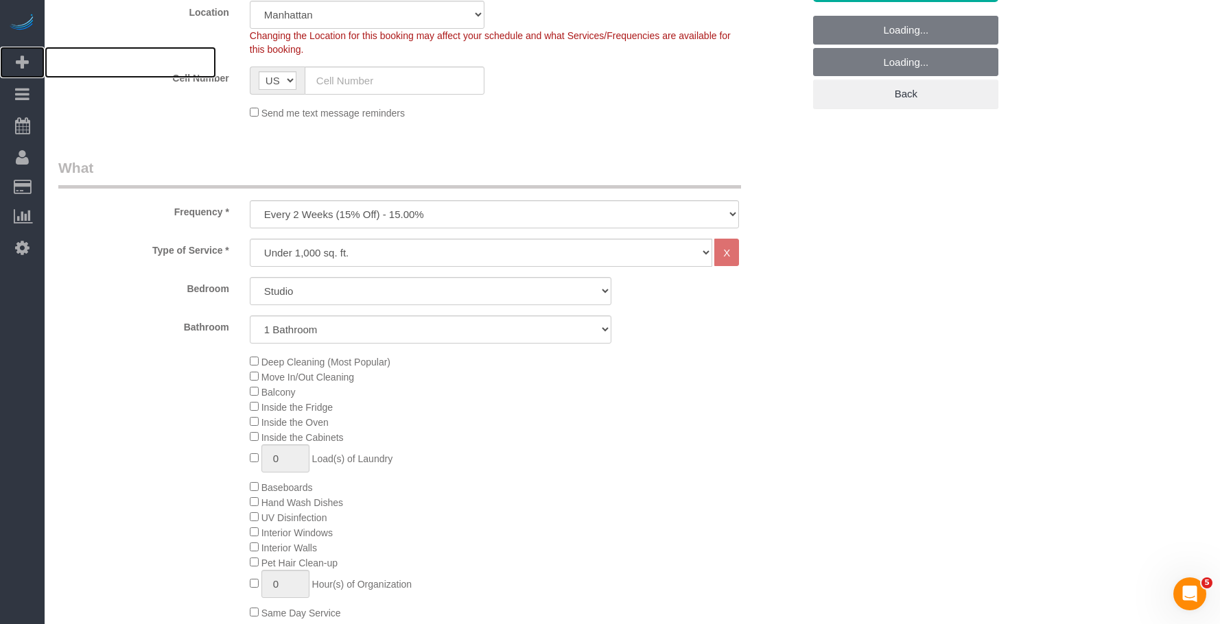  What do you see at coordinates (279, 392) in the screenshot?
I see `span: Balcony` at bounding box center [279, 392].